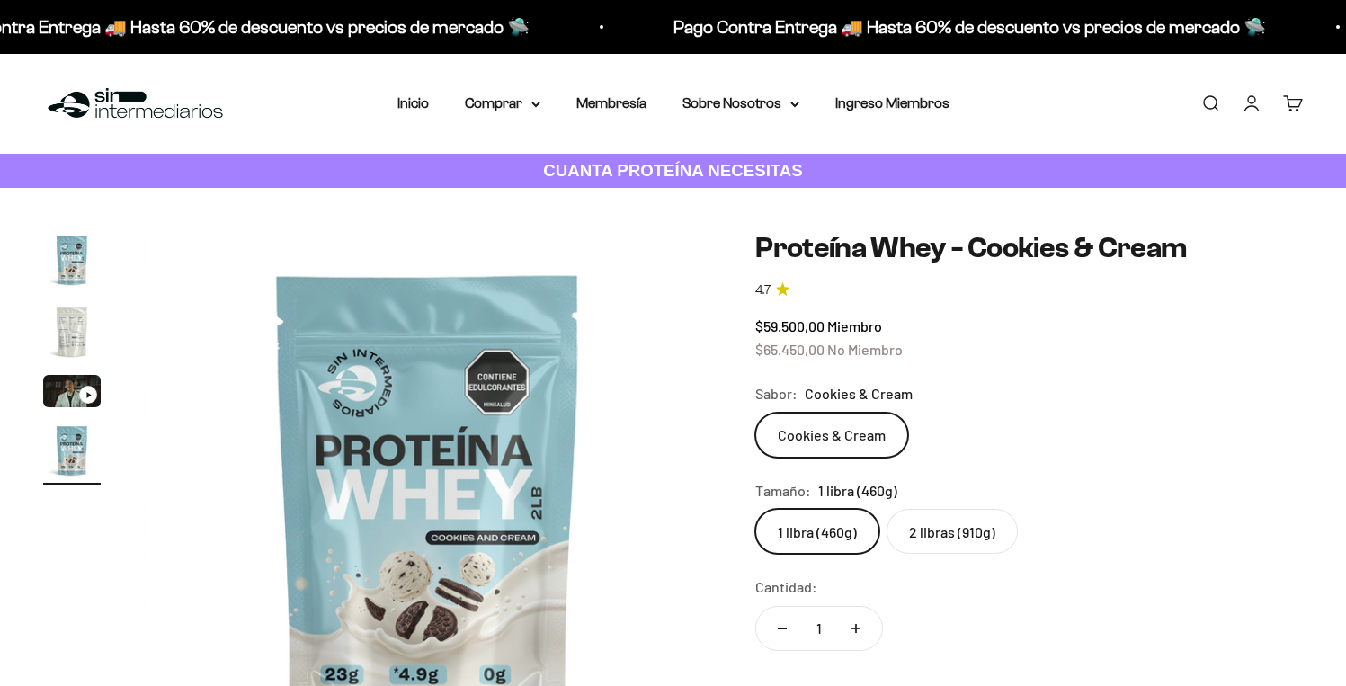  Describe the element at coordinates (782, 628) in the screenshot. I see `button: Reducir cantidad` at that location.